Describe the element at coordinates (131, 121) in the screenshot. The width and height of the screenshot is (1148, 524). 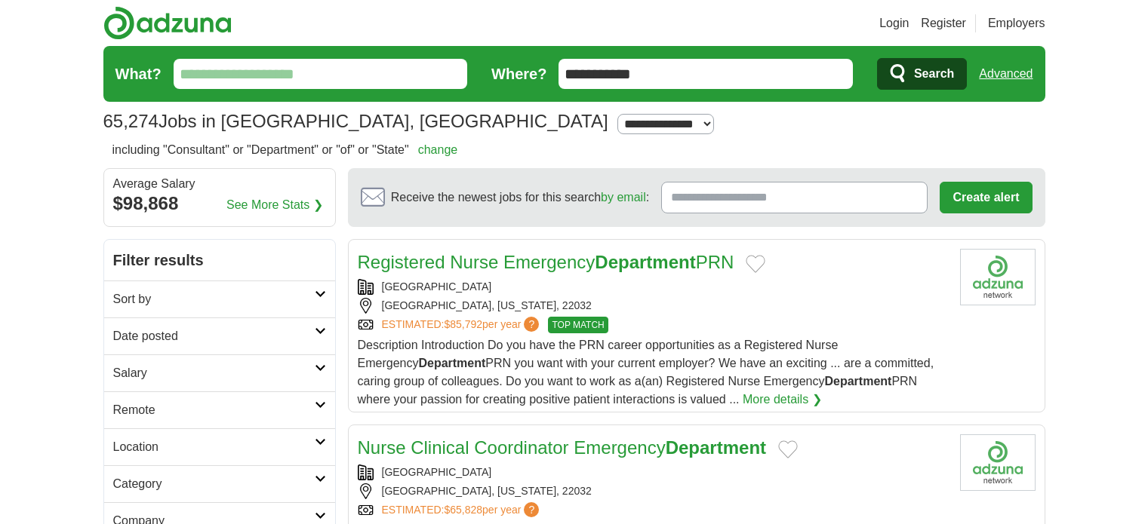
I see `span: 65,274` at that location.